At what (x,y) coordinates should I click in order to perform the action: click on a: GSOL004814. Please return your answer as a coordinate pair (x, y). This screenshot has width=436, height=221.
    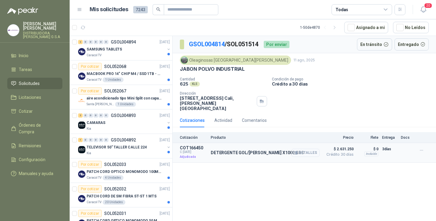
    Looking at the image, I should click on (207, 44).